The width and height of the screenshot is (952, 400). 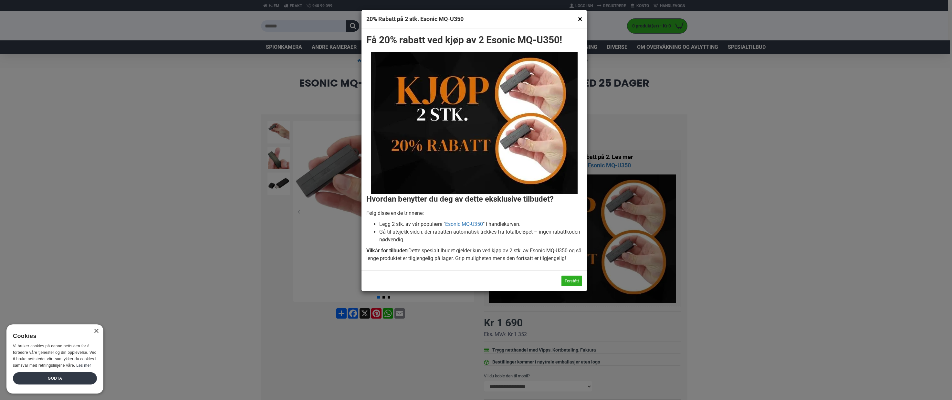 I want to click on p: Dette spesialtilbudet gjelder kun ved kjøp av 2 stk. av Esonic MQ-U350 og så lenge produktet er t..., so click(x=474, y=255).